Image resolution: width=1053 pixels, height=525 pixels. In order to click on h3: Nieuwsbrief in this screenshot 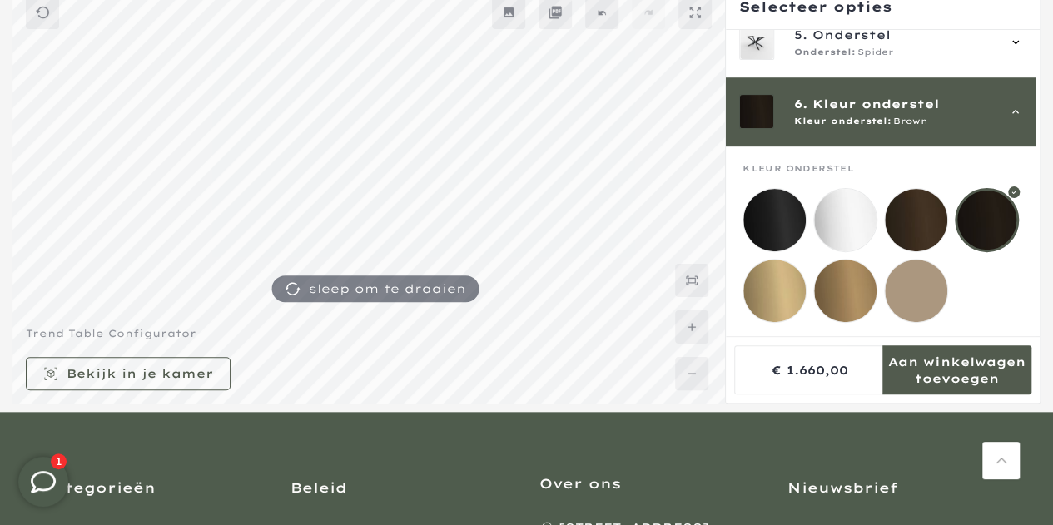, I will do `click(899, 488)`.